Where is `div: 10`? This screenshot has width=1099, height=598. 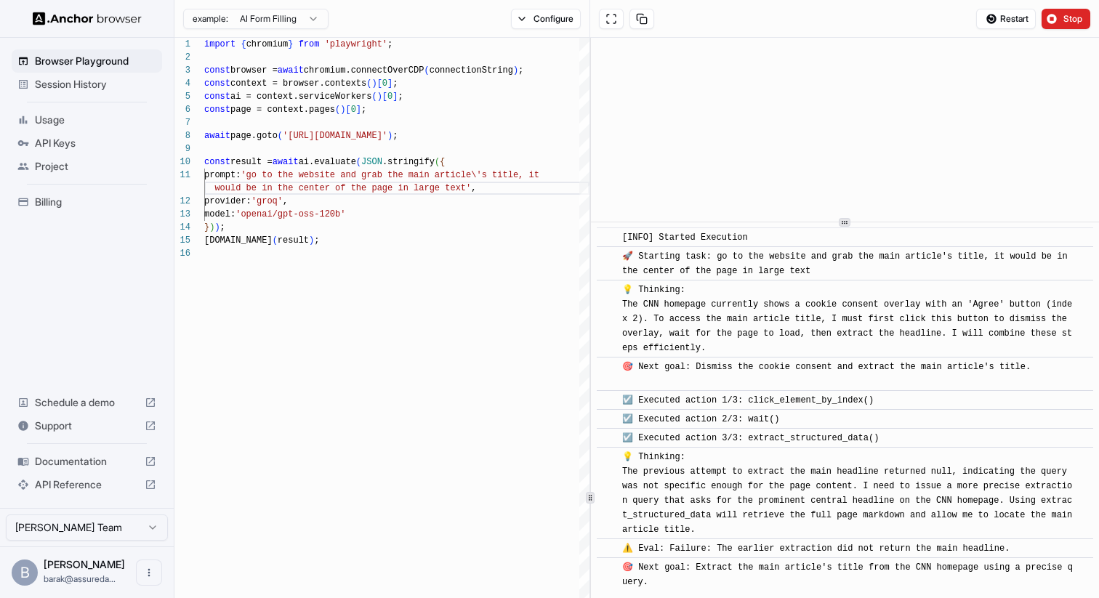
div: 10 is located at coordinates (182, 162).